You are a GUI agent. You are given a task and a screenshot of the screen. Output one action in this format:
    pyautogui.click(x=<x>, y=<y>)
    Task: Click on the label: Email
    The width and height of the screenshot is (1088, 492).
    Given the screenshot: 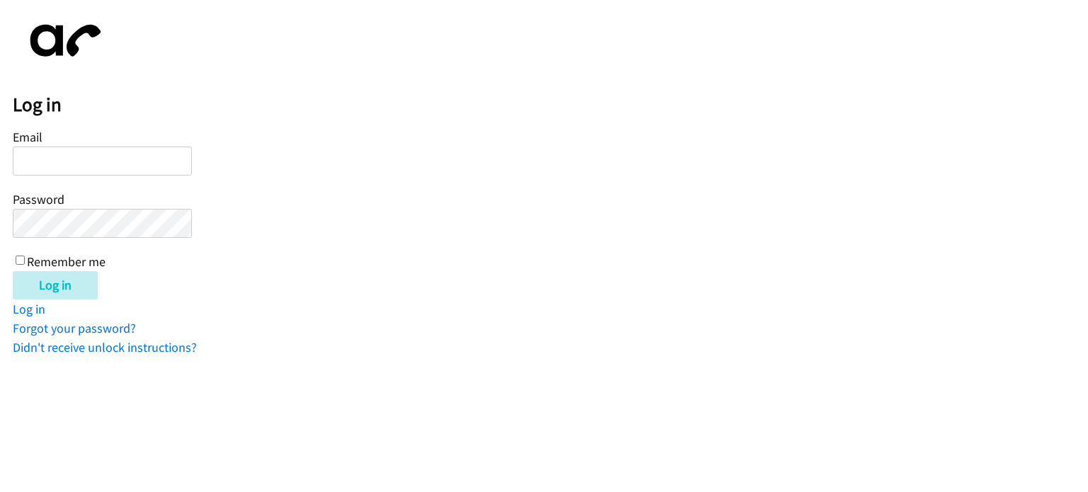 What is the action you would take?
    pyautogui.click(x=28, y=137)
    